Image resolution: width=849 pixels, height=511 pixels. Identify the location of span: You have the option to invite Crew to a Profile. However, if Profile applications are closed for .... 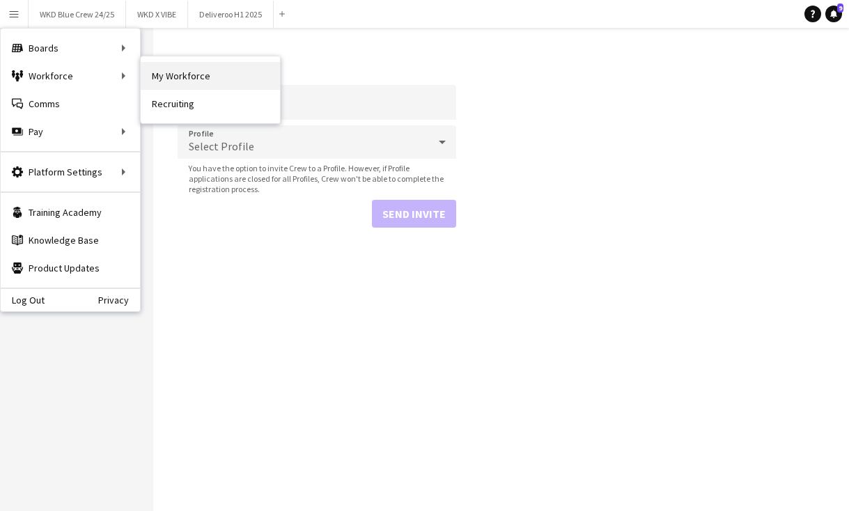
(317, 178).